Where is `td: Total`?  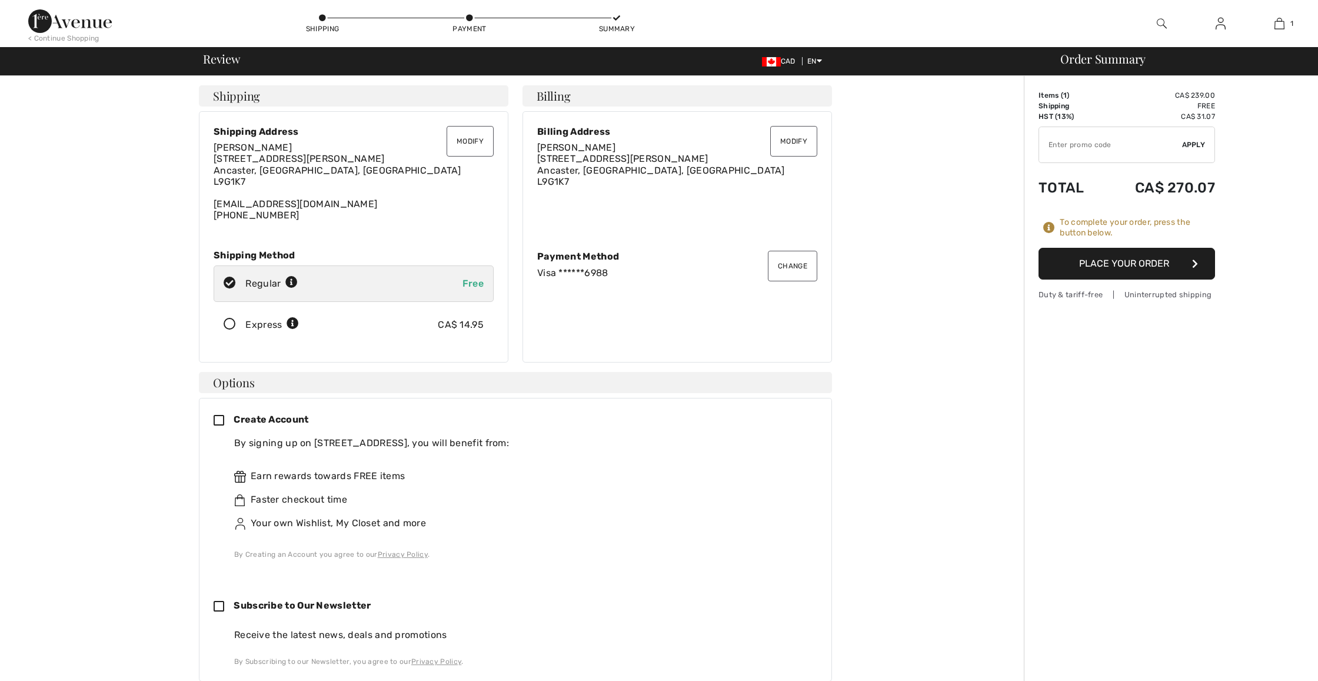 td: Total is located at coordinates (1070, 188).